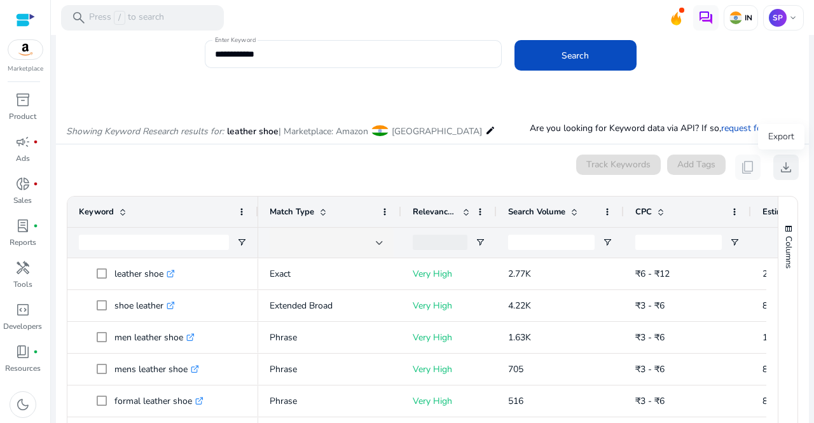  What do you see at coordinates (575, 55) in the screenshot?
I see `button: Search` at bounding box center [575, 55].